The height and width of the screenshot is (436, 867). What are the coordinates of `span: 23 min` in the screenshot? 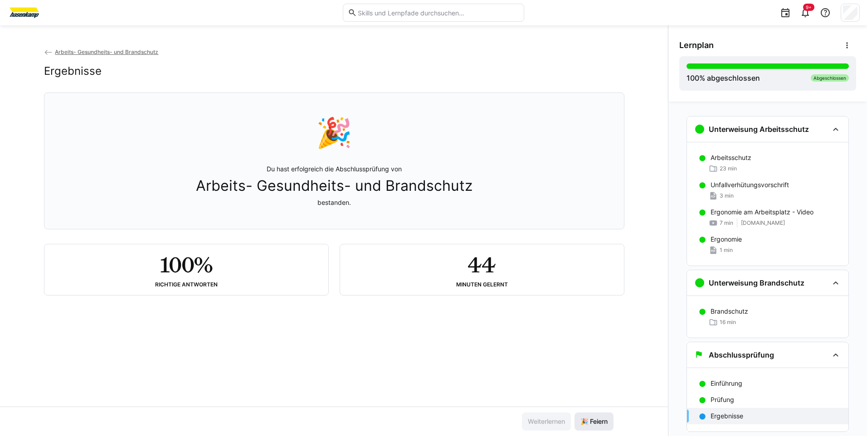 It's located at (729, 169).